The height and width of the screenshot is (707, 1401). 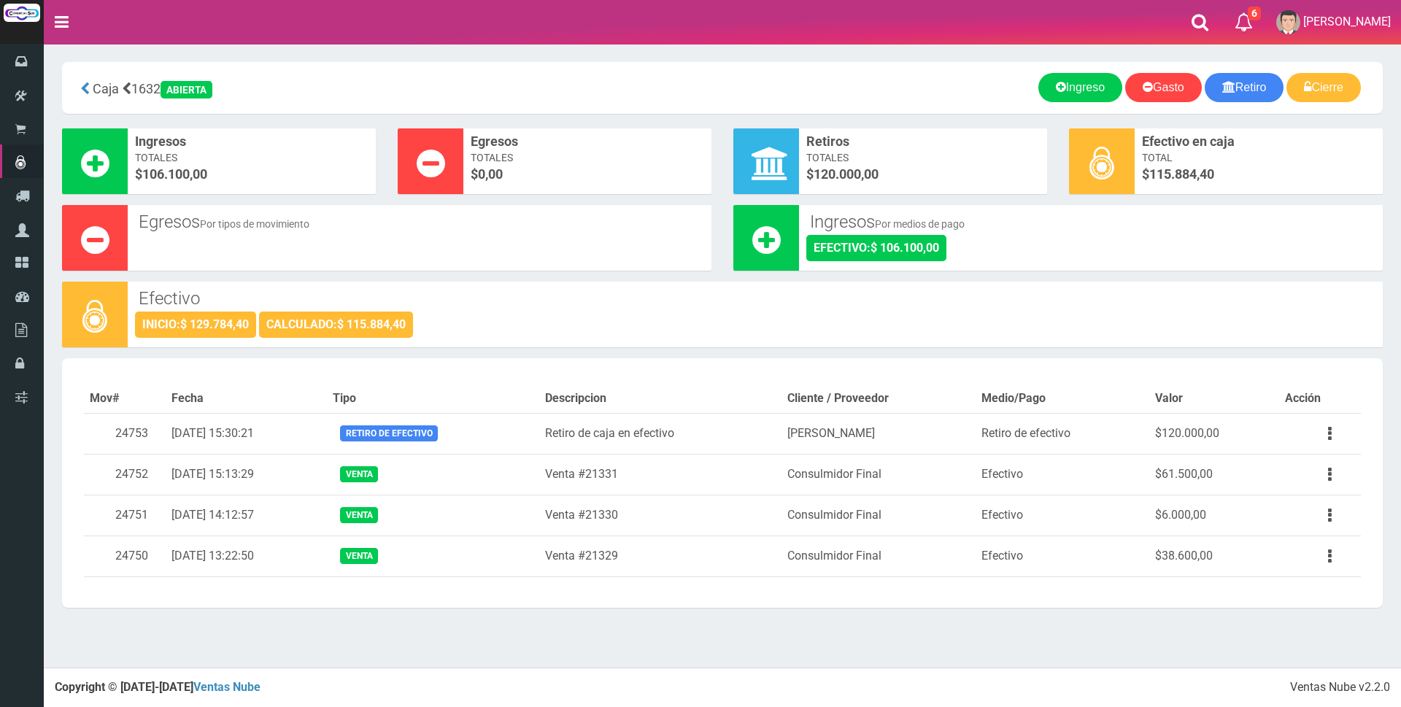 What do you see at coordinates (1340, 687) in the screenshot?
I see `div: Ventas Nube v2.2.0` at bounding box center [1340, 687].